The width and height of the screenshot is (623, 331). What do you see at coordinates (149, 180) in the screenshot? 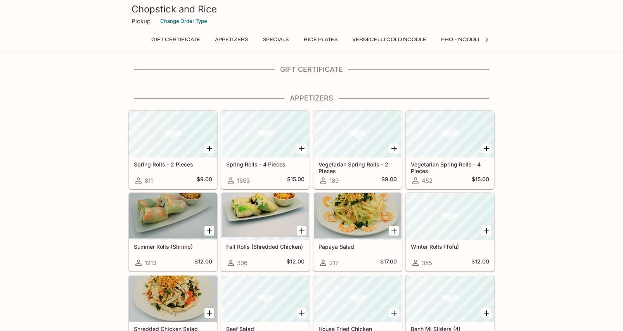
I see `span: 811` at bounding box center [149, 180].